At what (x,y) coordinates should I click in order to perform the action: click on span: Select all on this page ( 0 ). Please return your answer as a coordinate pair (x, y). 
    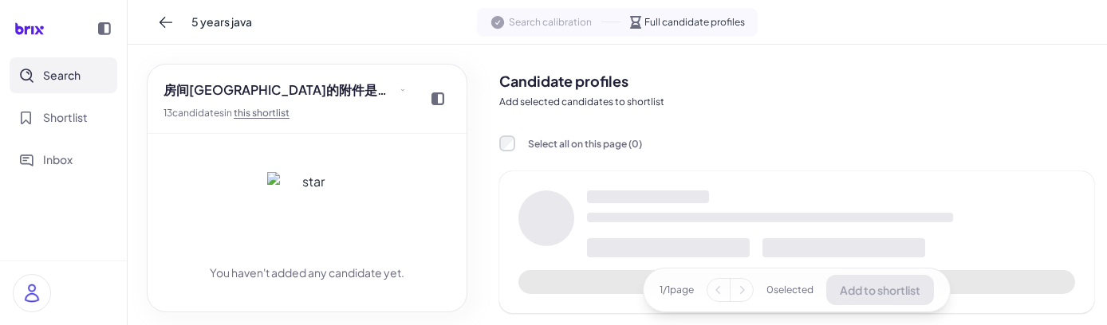
    Looking at the image, I should click on (585, 144).